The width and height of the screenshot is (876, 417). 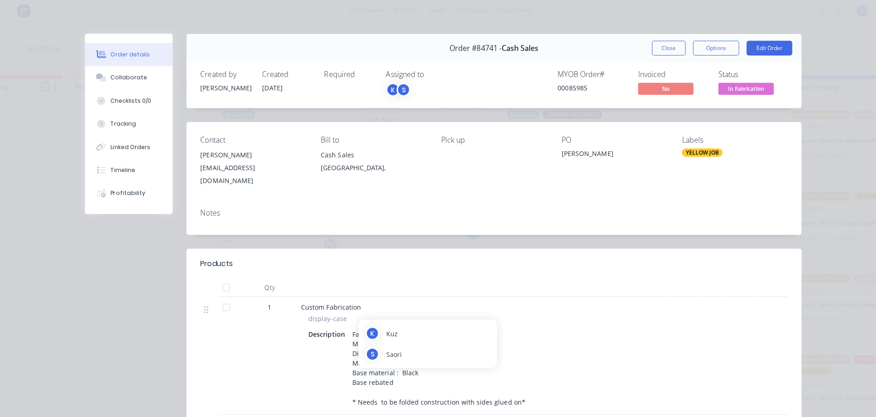 What do you see at coordinates (128, 126) in the screenshot?
I see `button: Tracking` at bounding box center [128, 126].